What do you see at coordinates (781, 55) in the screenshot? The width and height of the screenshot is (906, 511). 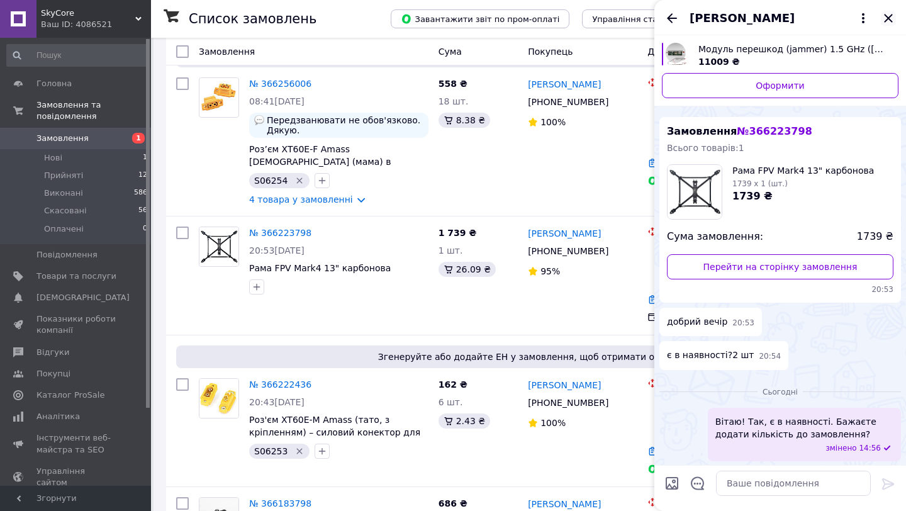 I see `a: Переглянути товар` at bounding box center [781, 55].